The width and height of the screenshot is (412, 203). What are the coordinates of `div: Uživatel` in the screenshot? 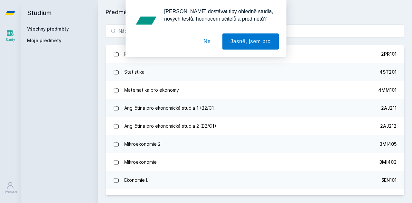 It's located at (10, 192).